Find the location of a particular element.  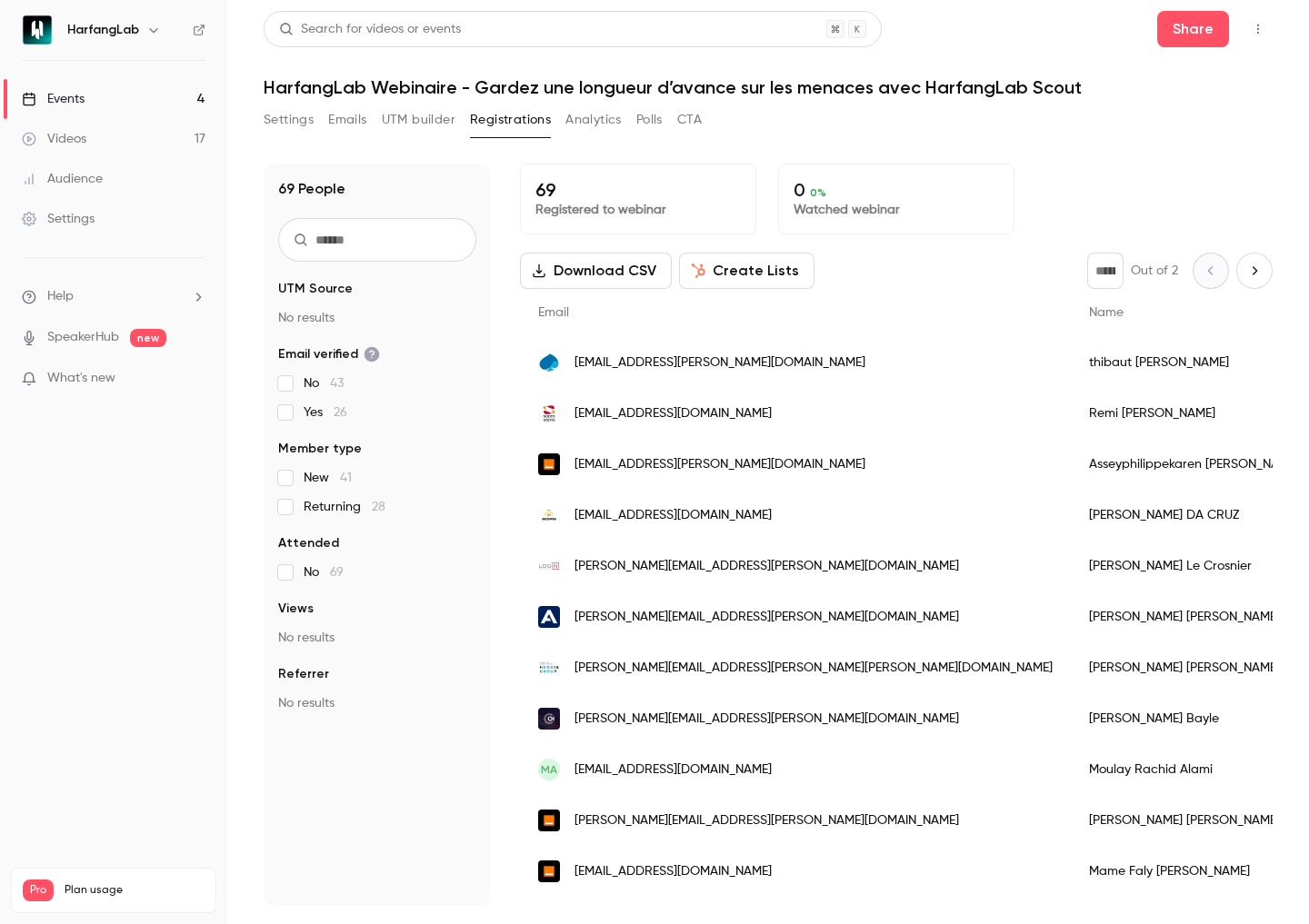

img: login-securite.com is located at coordinates (549, 566).